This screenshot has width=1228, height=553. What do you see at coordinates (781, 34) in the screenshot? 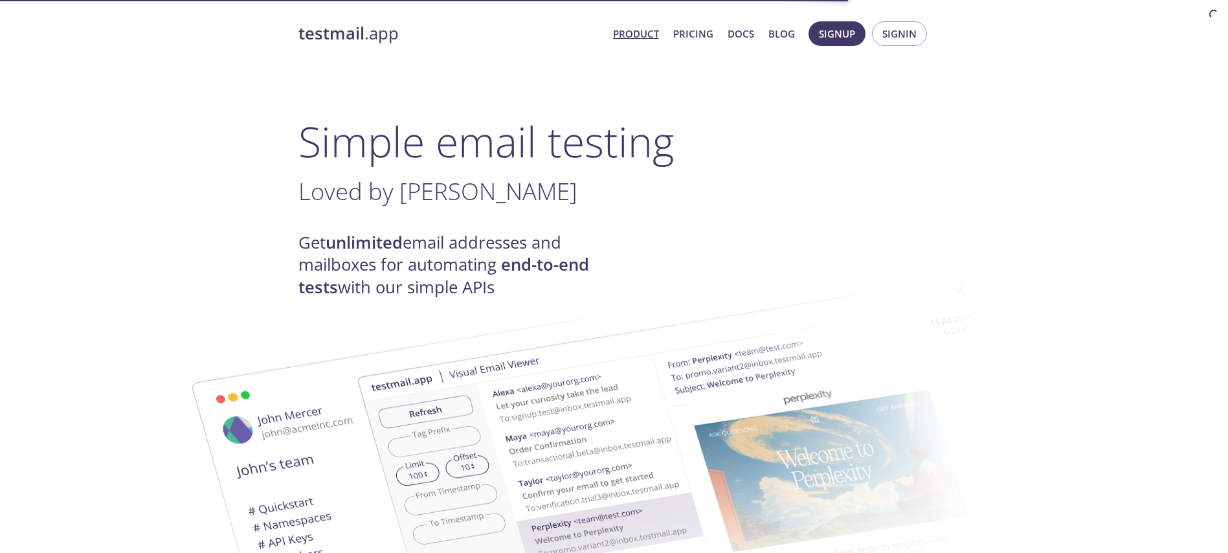
I see `a: Blog` at bounding box center [781, 34].